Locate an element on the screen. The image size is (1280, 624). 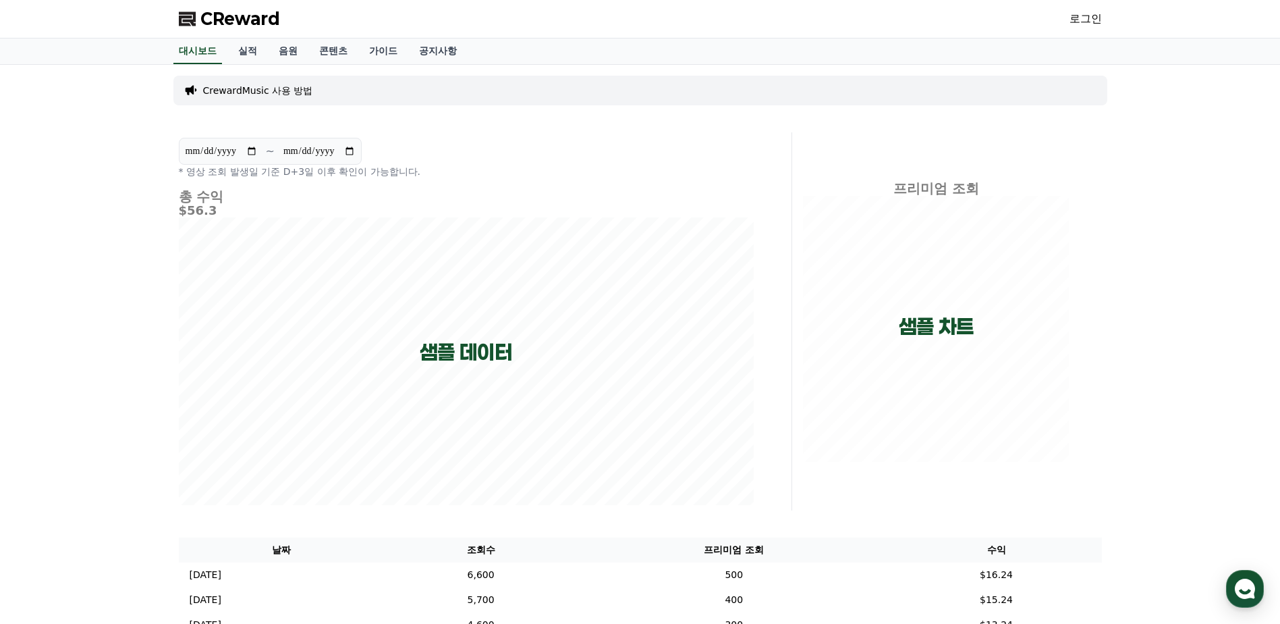
td: 5,700 is located at coordinates (481, 599).